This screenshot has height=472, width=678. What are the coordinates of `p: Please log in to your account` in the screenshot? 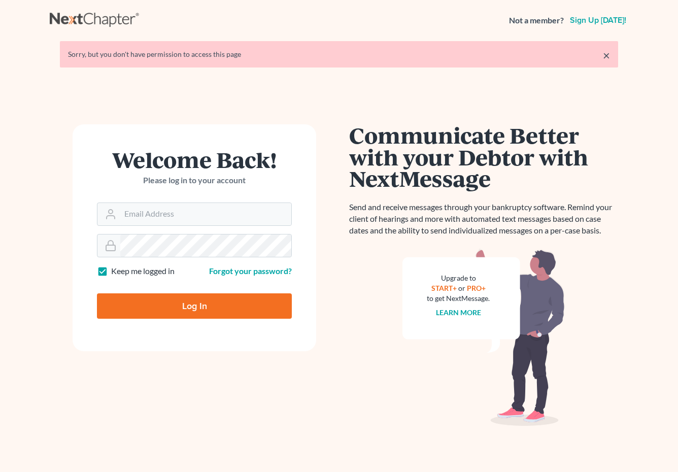 It's located at (194, 180).